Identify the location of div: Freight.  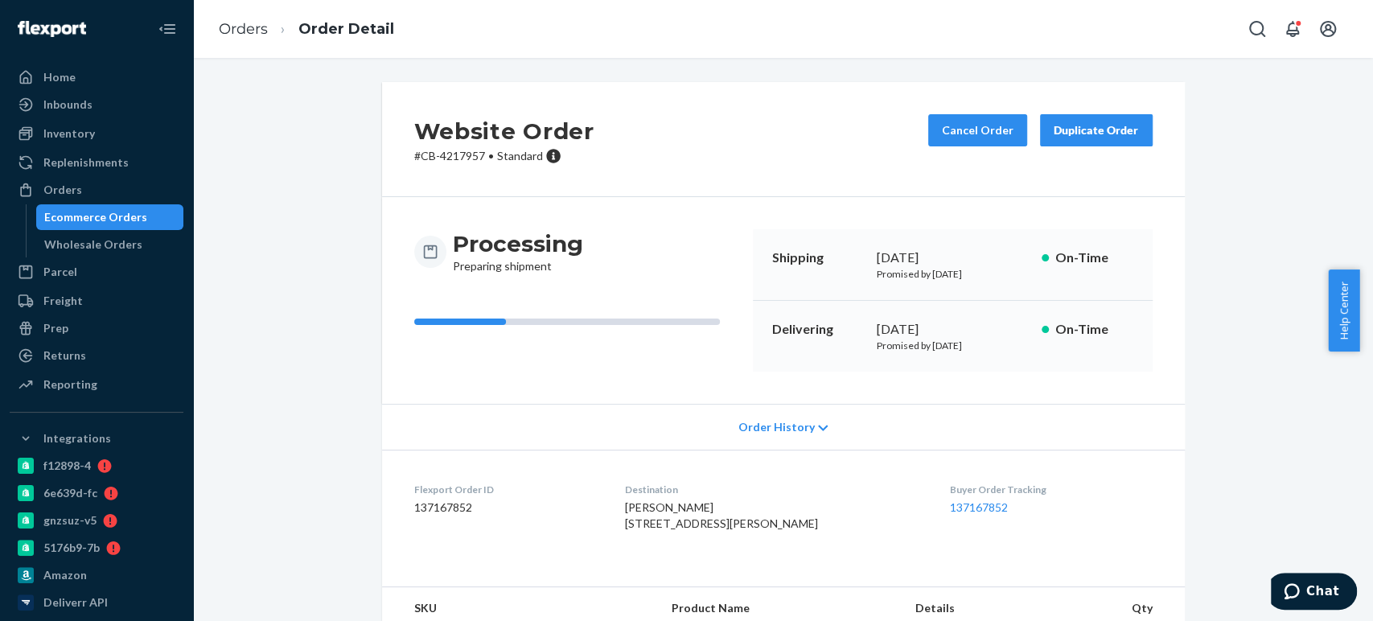
(63, 301).